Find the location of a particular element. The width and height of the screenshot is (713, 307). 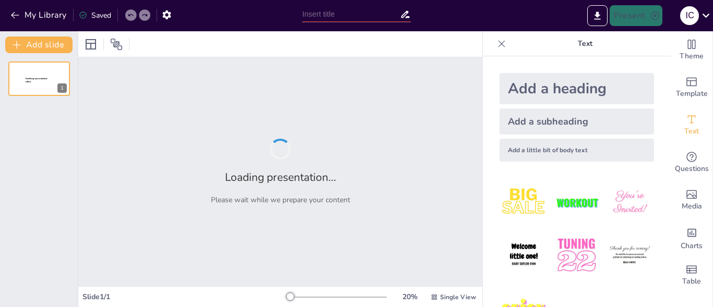

button: My Library is located at coordinates (39, 15).